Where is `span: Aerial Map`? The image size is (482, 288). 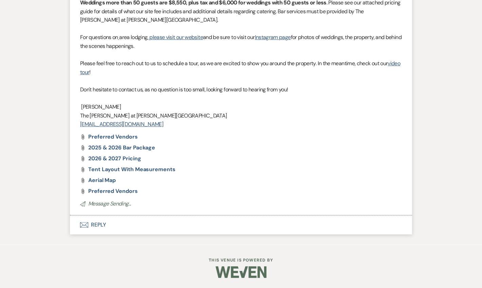 span: Aerial Map is located at coordinates (102, 180).